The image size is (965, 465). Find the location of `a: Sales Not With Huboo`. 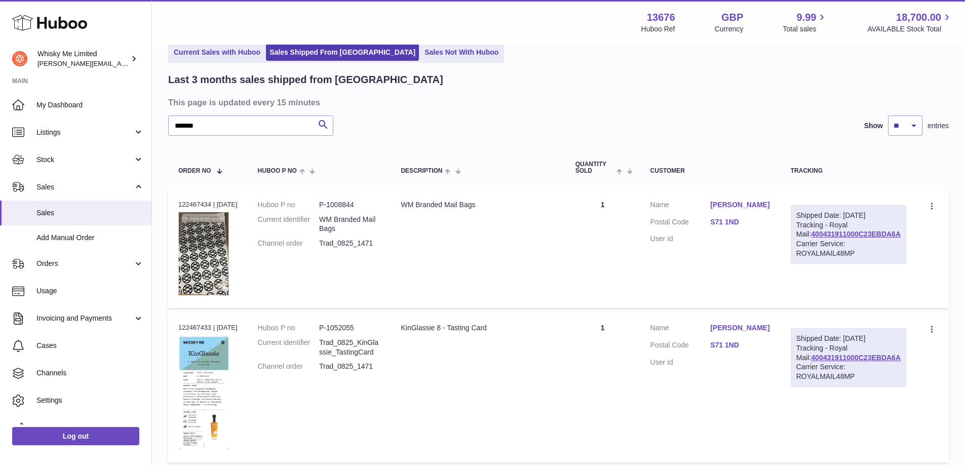

a: Sales Not With Huboo is located at coordinates (462, 52).